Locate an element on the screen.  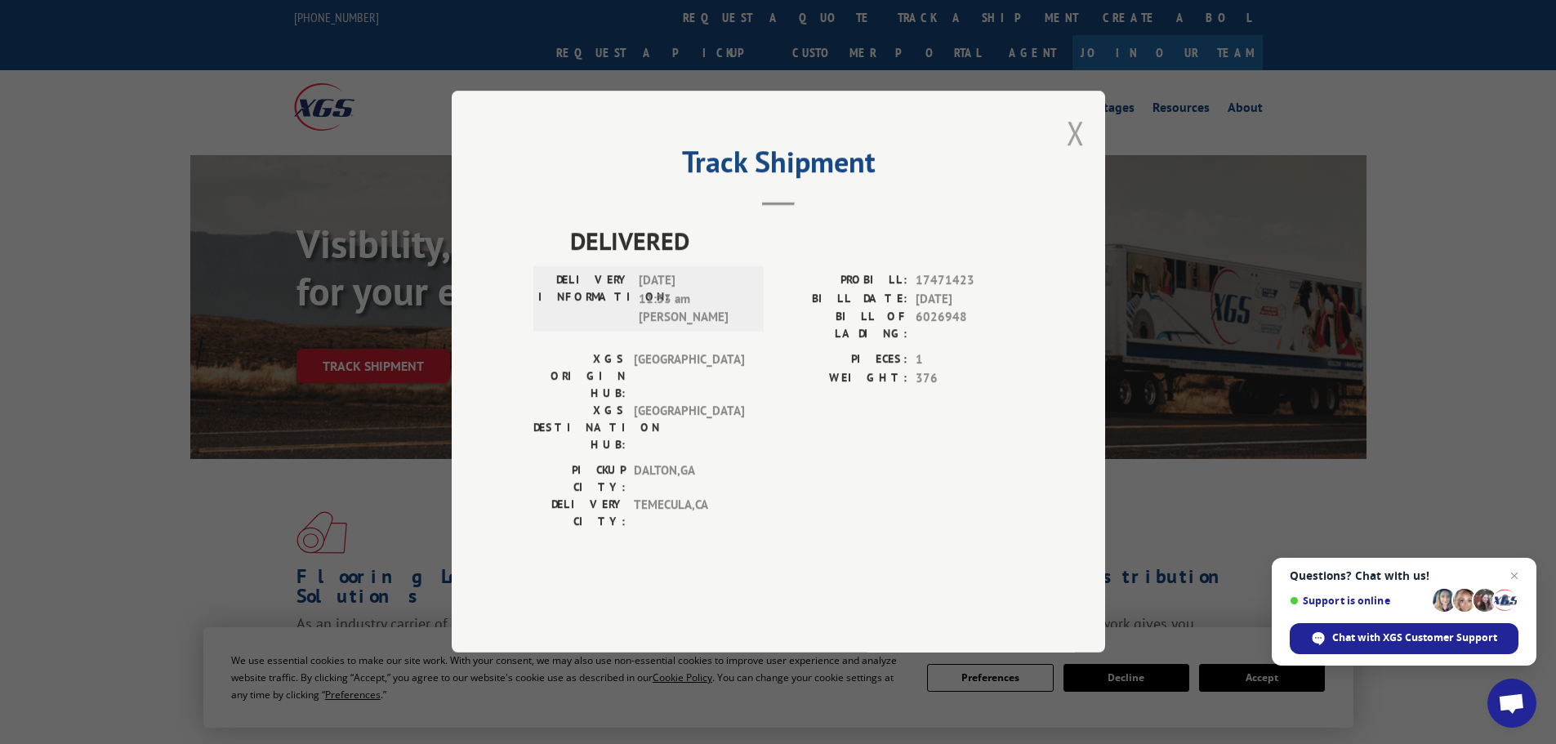
span: DALTON , GA is located at coordinates (689, 479).